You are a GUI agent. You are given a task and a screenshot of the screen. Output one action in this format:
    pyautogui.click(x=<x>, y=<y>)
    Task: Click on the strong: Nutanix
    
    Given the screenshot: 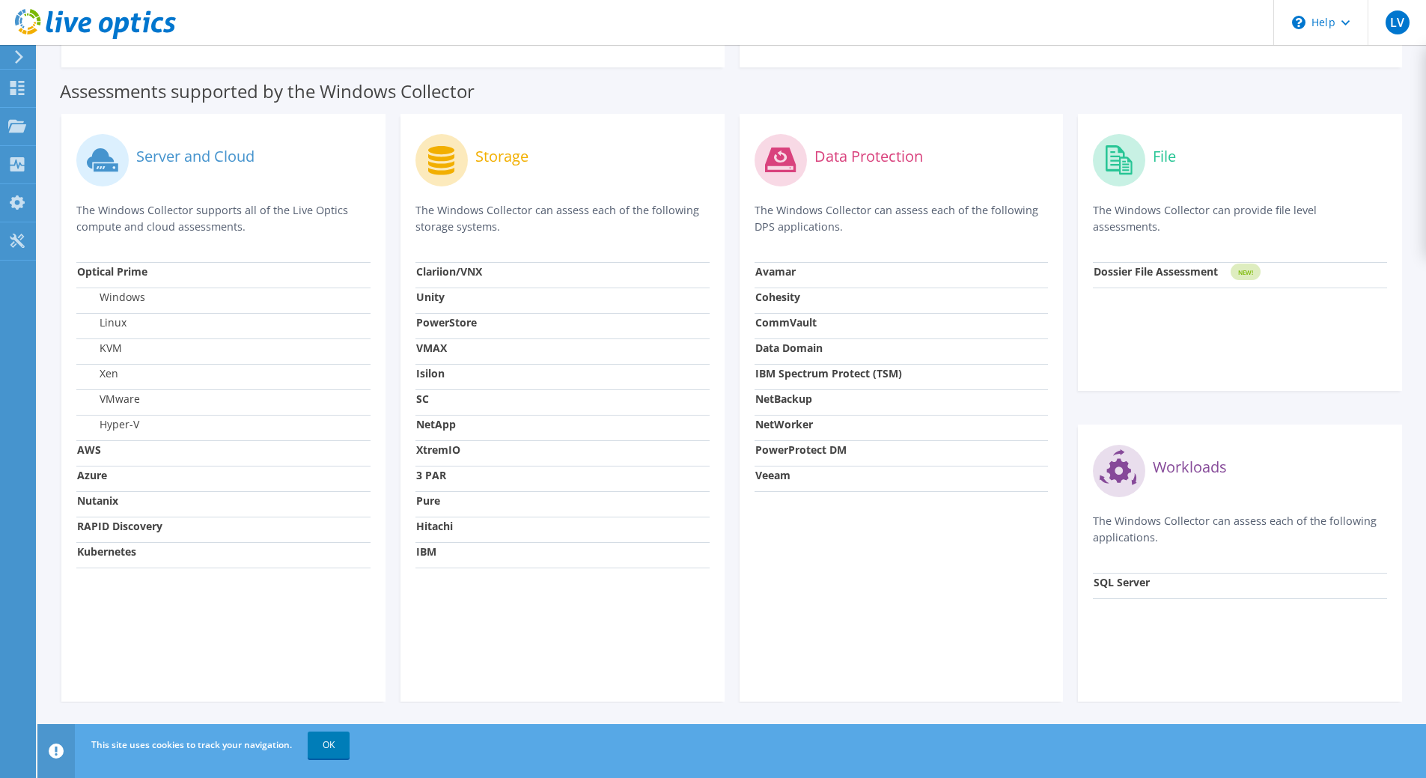 What is the action you would take?
    pyautogui.click(x=97, y=500)
    